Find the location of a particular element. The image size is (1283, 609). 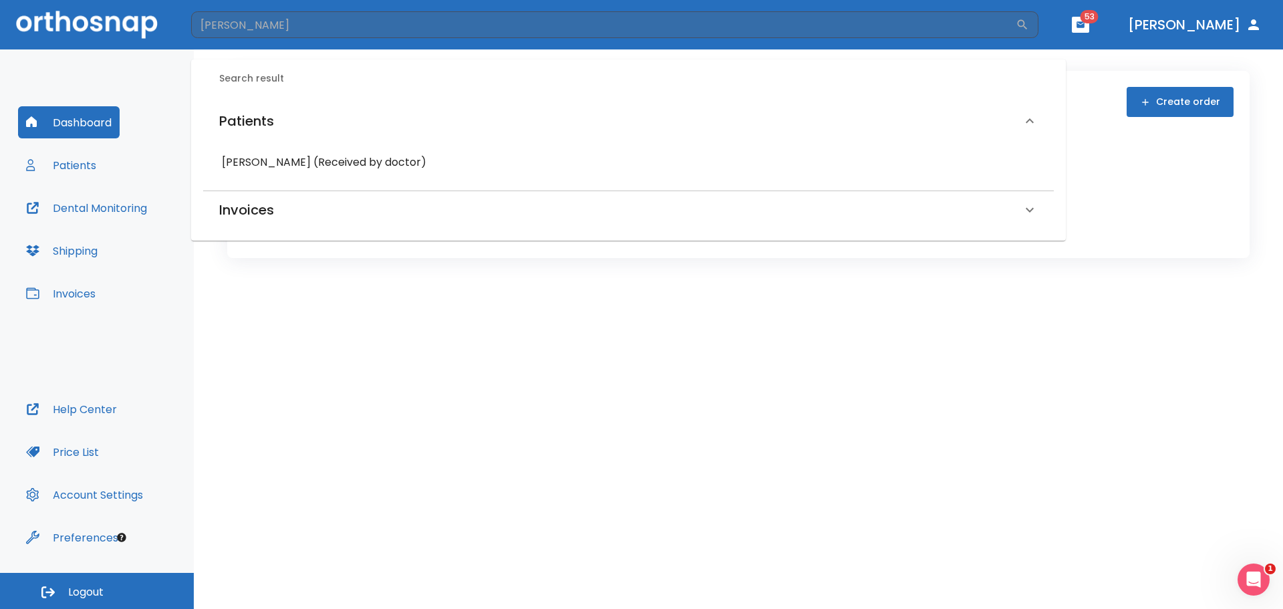

button: Preferences is located at coordinates (72, 537).